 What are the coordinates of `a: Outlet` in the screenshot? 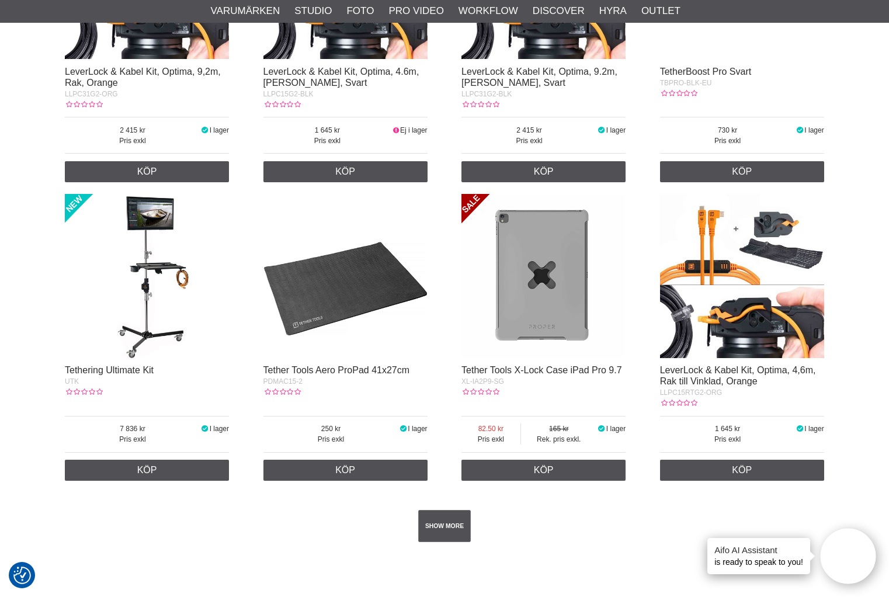 It's located at (661, 11).